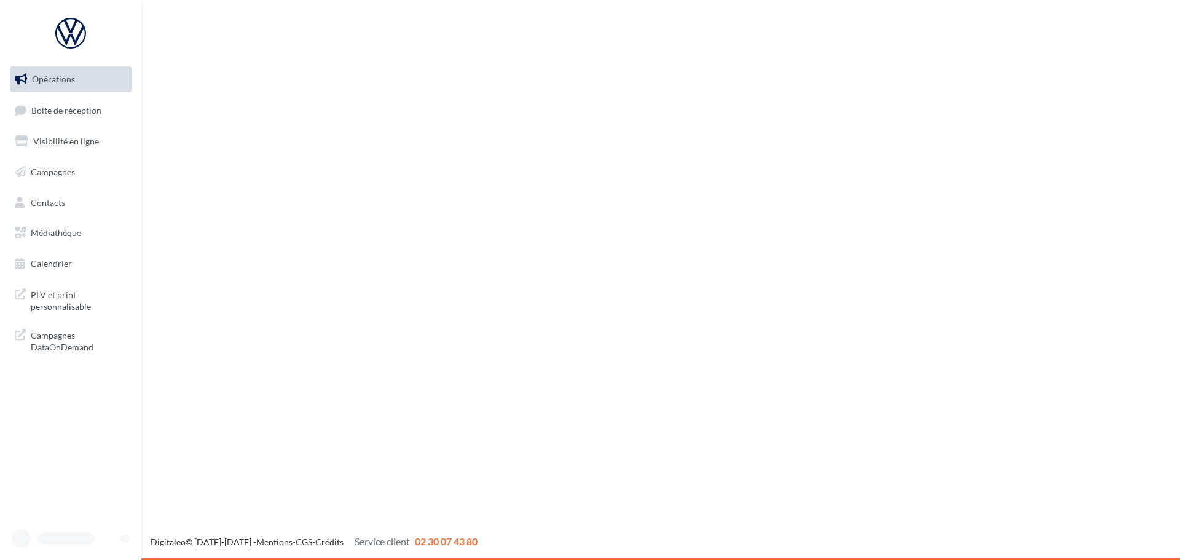 The width and height of the screenshot is (1180, 560). I want to click on a: Calendrier, so click(71, 264).